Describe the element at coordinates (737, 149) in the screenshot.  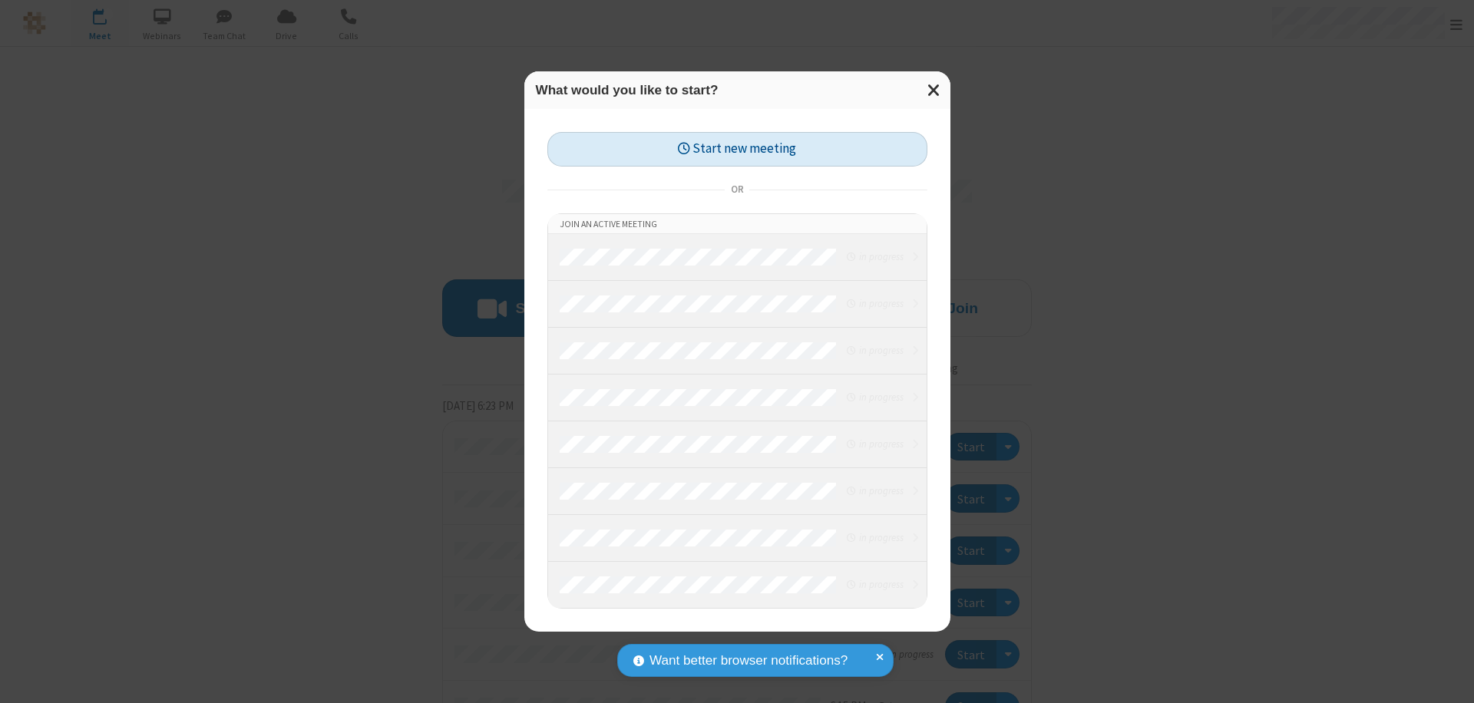
I see `button: Start new meeting` at that location.